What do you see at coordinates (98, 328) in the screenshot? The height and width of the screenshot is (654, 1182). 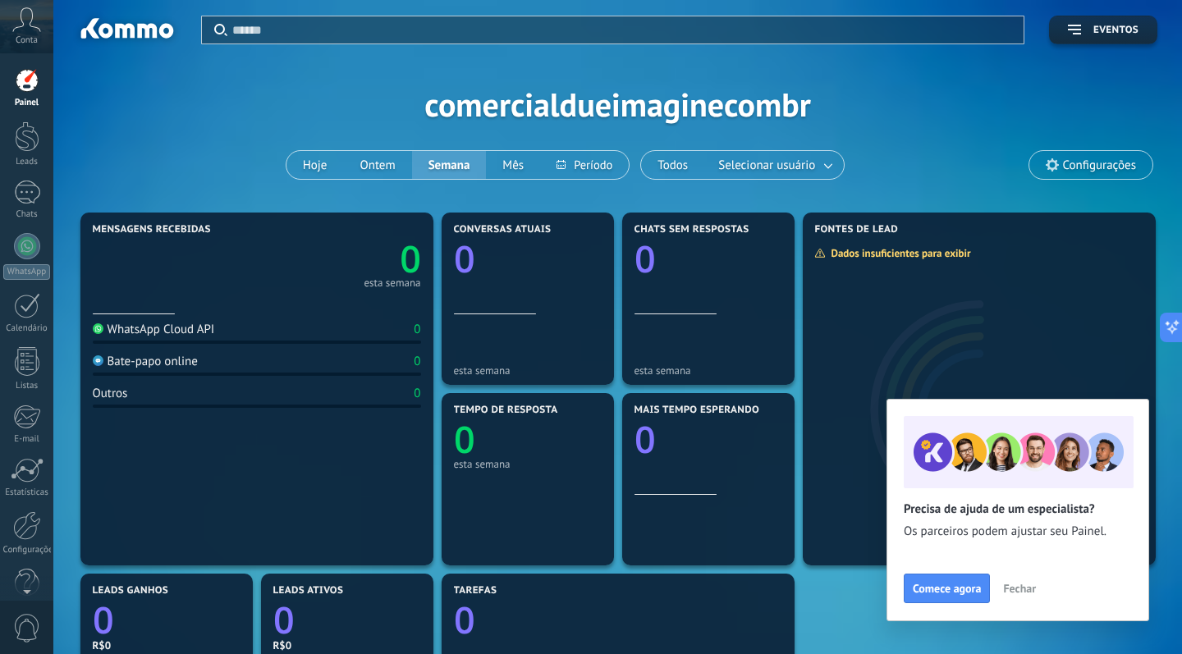 I see `img: WhatsApp Cloud API` at bounding box center [98, 328].